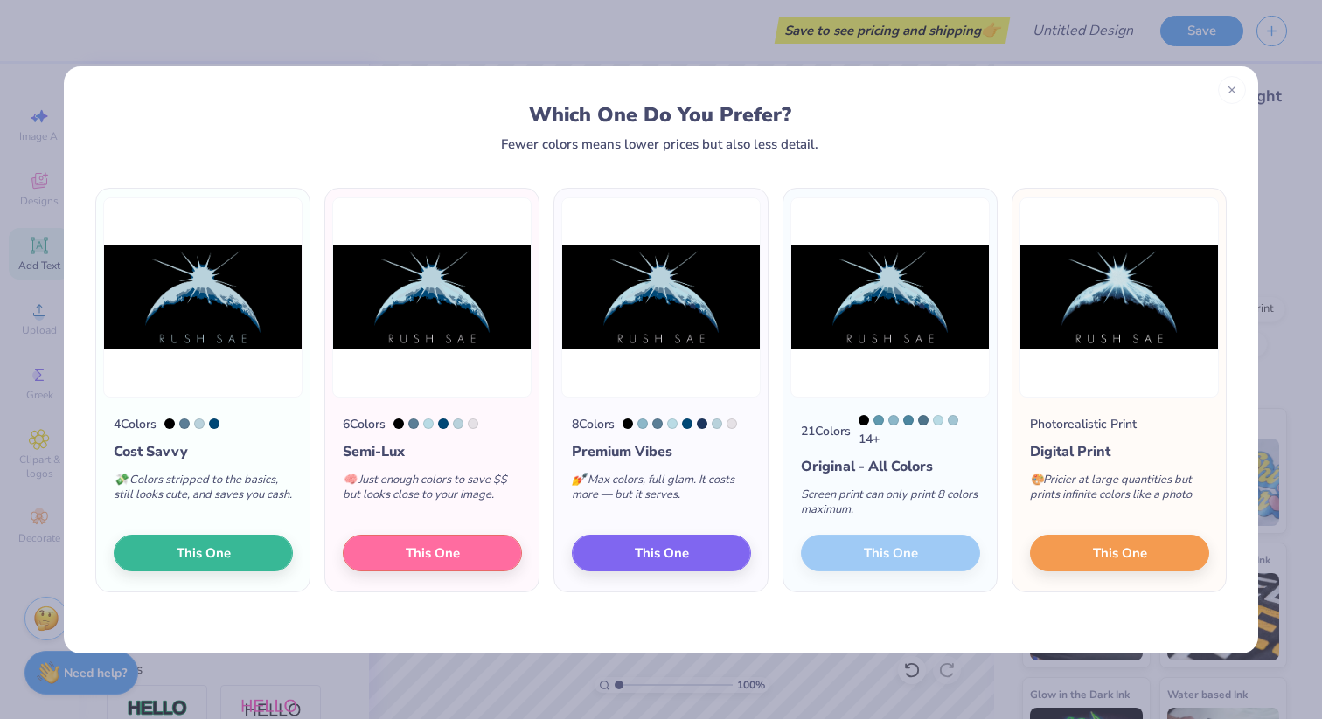 Image resolution: width=1322 pixels, height=719 pixels. I want to click on div: 551 C, so click(953, 420).